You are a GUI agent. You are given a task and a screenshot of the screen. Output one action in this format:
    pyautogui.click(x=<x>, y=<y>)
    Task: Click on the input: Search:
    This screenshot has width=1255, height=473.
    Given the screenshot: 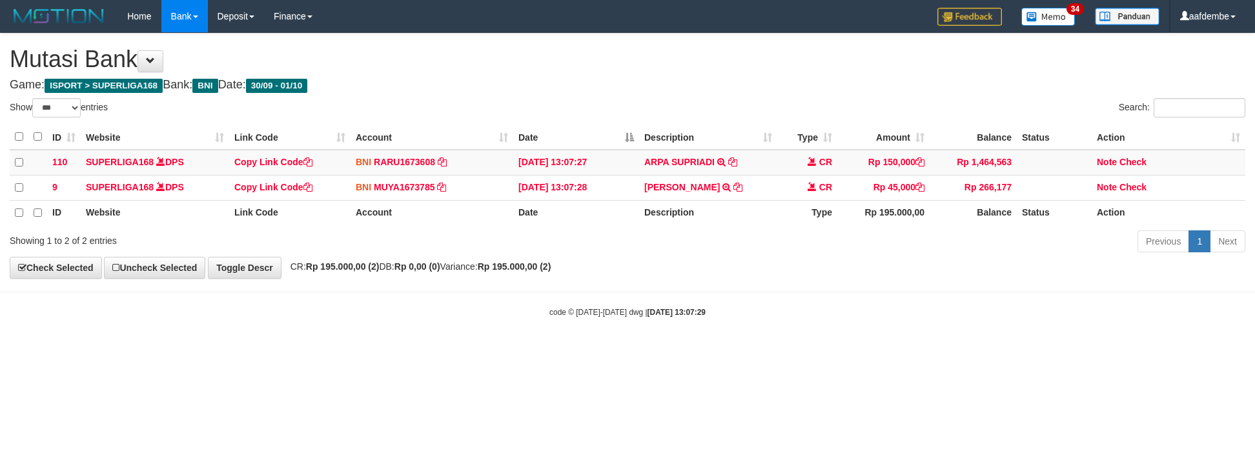 What is the action you would take?
    pyautogui.click(x=1199, y=108)
    